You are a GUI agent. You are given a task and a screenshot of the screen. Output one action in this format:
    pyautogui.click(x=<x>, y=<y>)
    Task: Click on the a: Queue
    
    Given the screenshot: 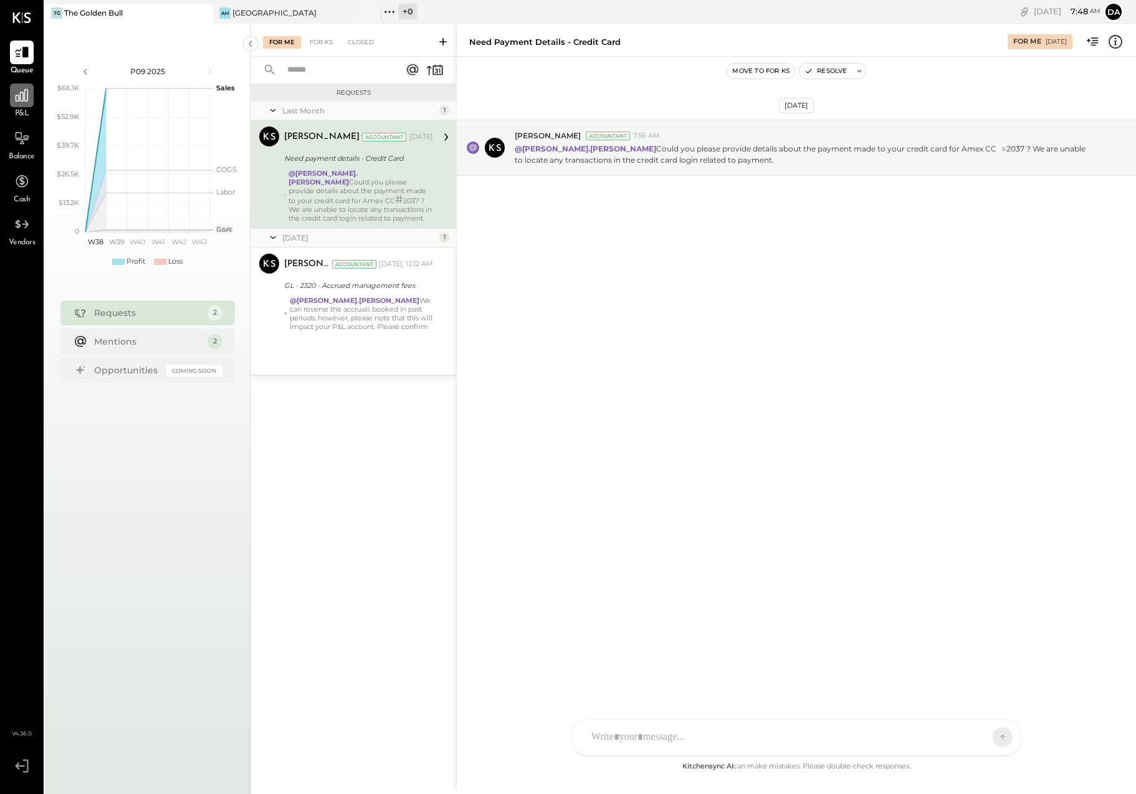 What is the action you would take?
    pyautogui.click(x=22, y=59)
    